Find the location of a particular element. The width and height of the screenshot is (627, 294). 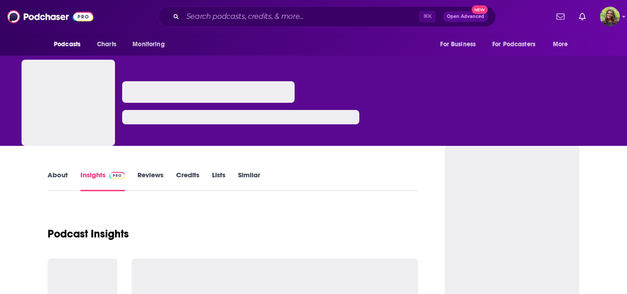

span: More is located at coordinates (560, 44).